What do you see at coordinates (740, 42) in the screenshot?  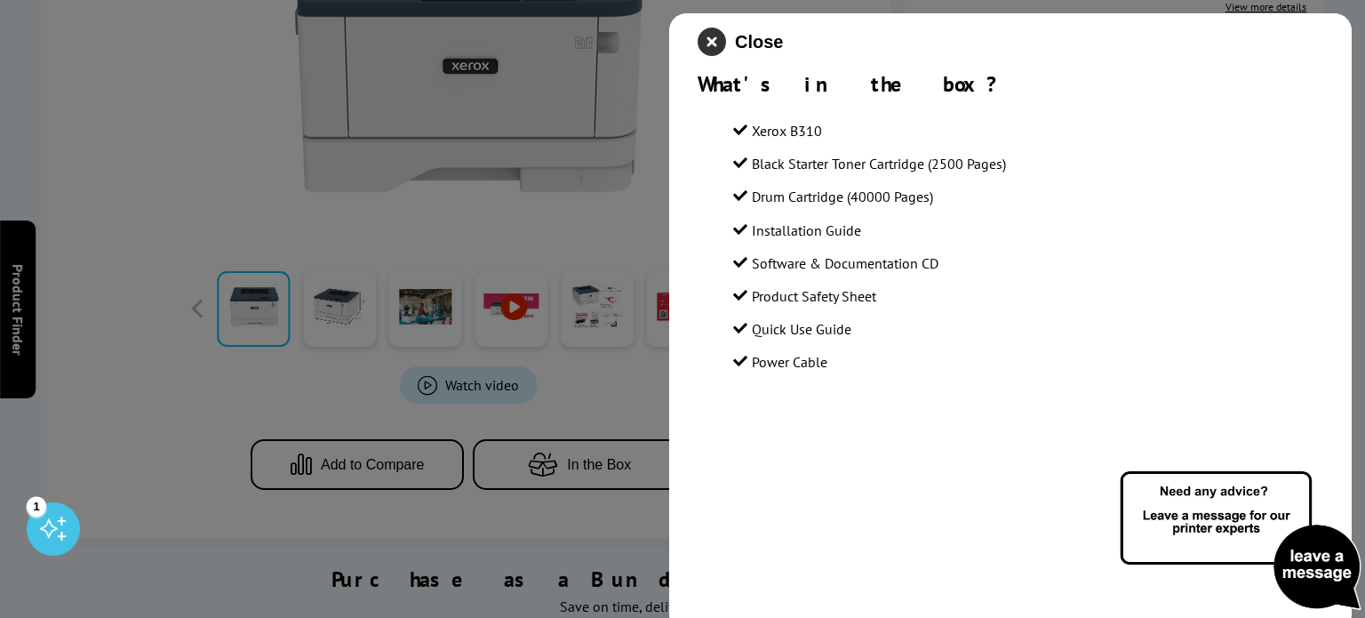 I see `button: close modal` at bounding box center [740, 42].